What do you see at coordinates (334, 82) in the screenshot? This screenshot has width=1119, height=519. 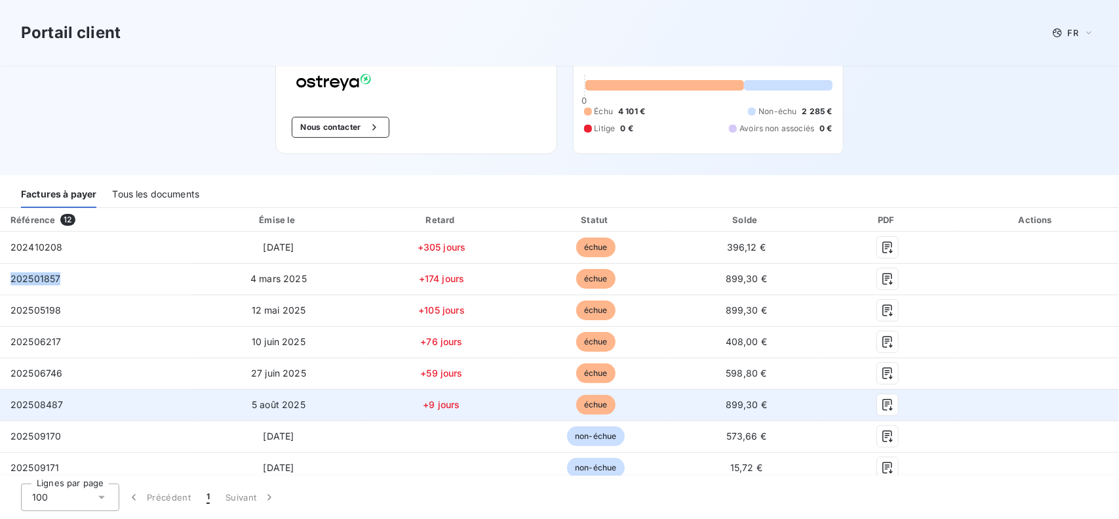 I see `img: Company logo` at bounding box center [334, 82].